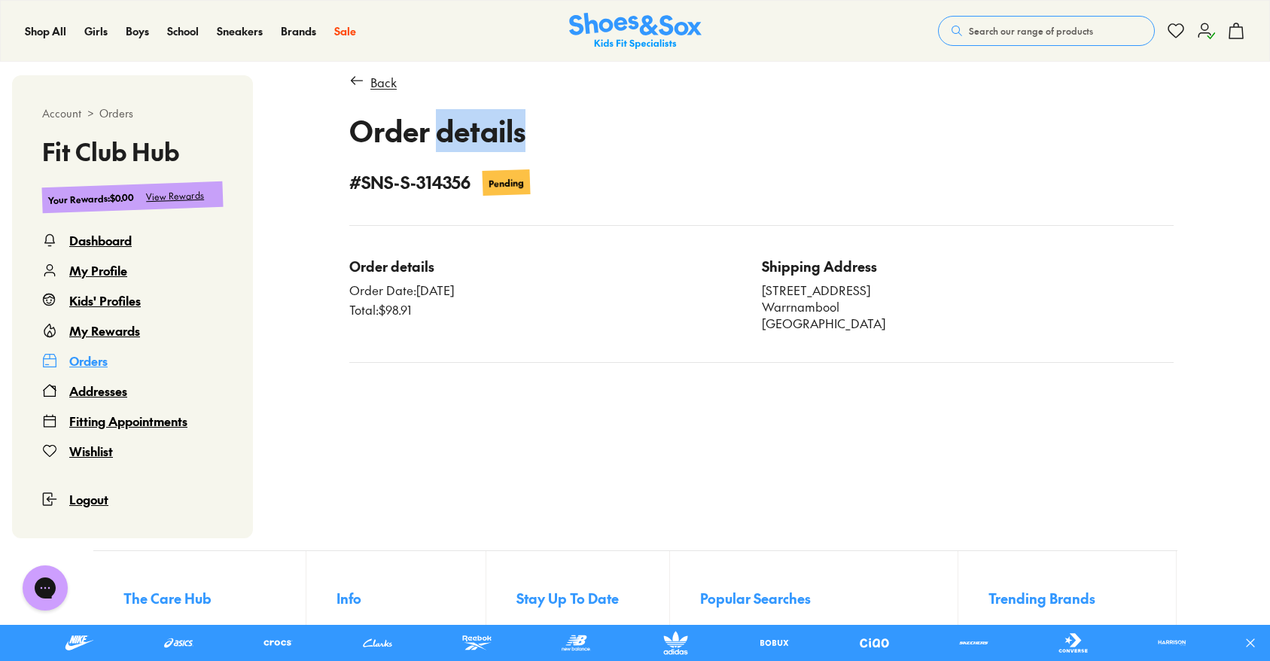 Image resolution: width=1270 pixels, height=661 pixels. I want to click on a: School, so click(183, 31).